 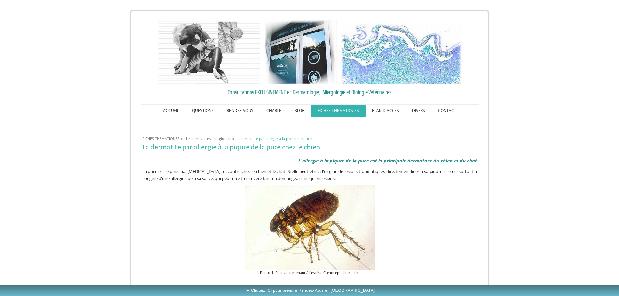 What do you see at coordinates (208, 138) in the screenshot?
I see `a: Les dermatites allergiques` at bounding box center [208, 138].